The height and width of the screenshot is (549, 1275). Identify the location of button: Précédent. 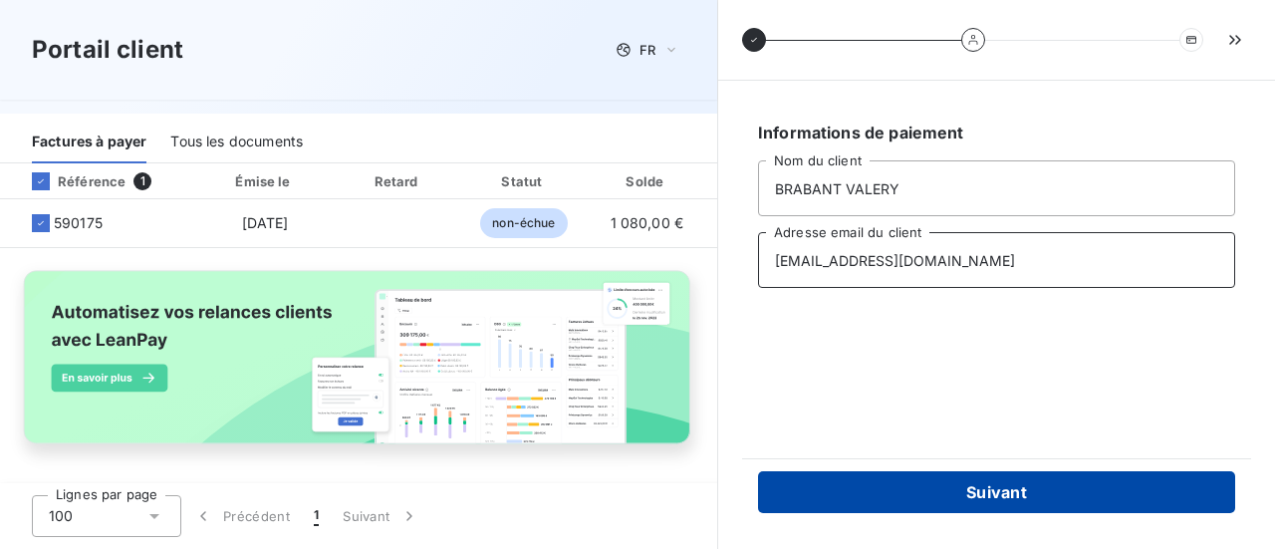
(241, 516).